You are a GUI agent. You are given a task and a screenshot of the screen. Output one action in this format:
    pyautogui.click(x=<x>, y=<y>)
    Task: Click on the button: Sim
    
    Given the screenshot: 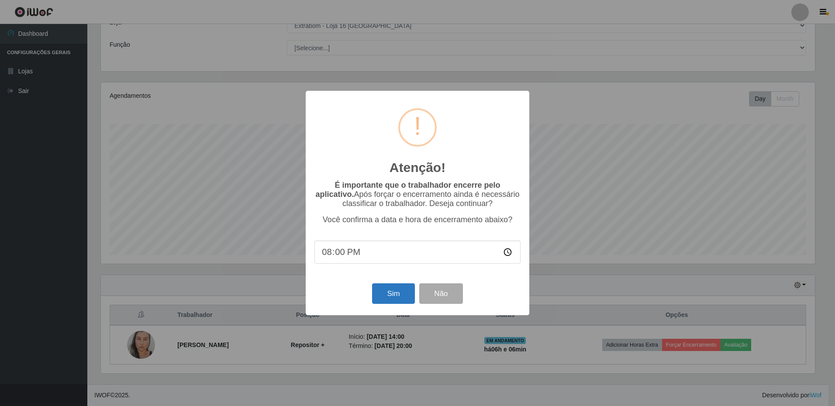 What is the action you would take?
    pyautogui.click(x=393, y=294)
    